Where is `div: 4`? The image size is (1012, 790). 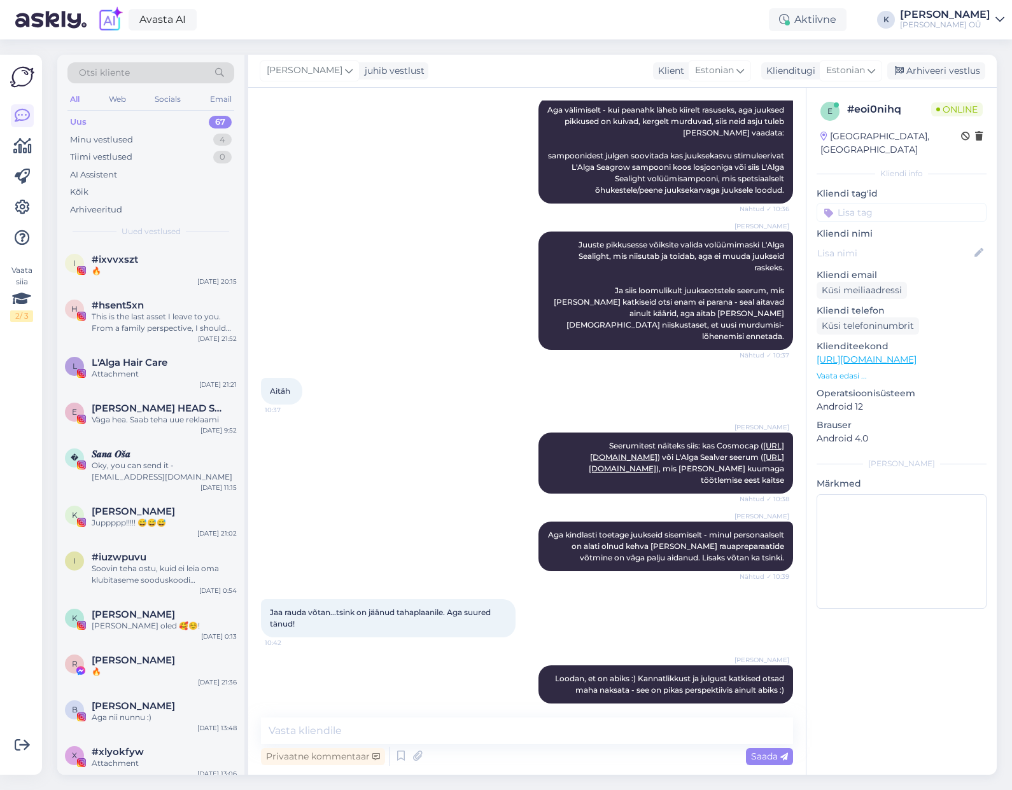 div: 4 is located at coordinates (222, 140).